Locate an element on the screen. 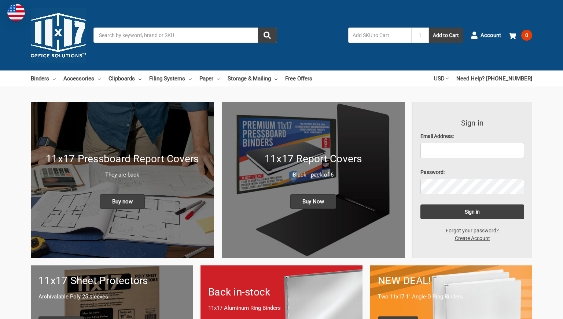 The height and width of the screenshot is (319, 563). a: Free Offers is located at coordinates (299, 78).